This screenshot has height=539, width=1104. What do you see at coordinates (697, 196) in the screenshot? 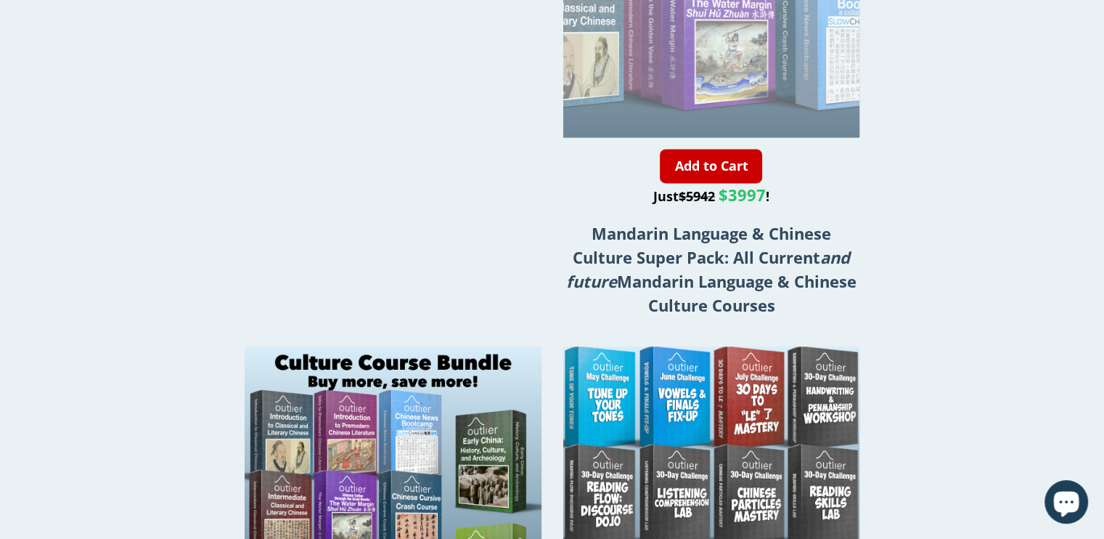
I see `s: $5942` at bounding box center [697, 196].